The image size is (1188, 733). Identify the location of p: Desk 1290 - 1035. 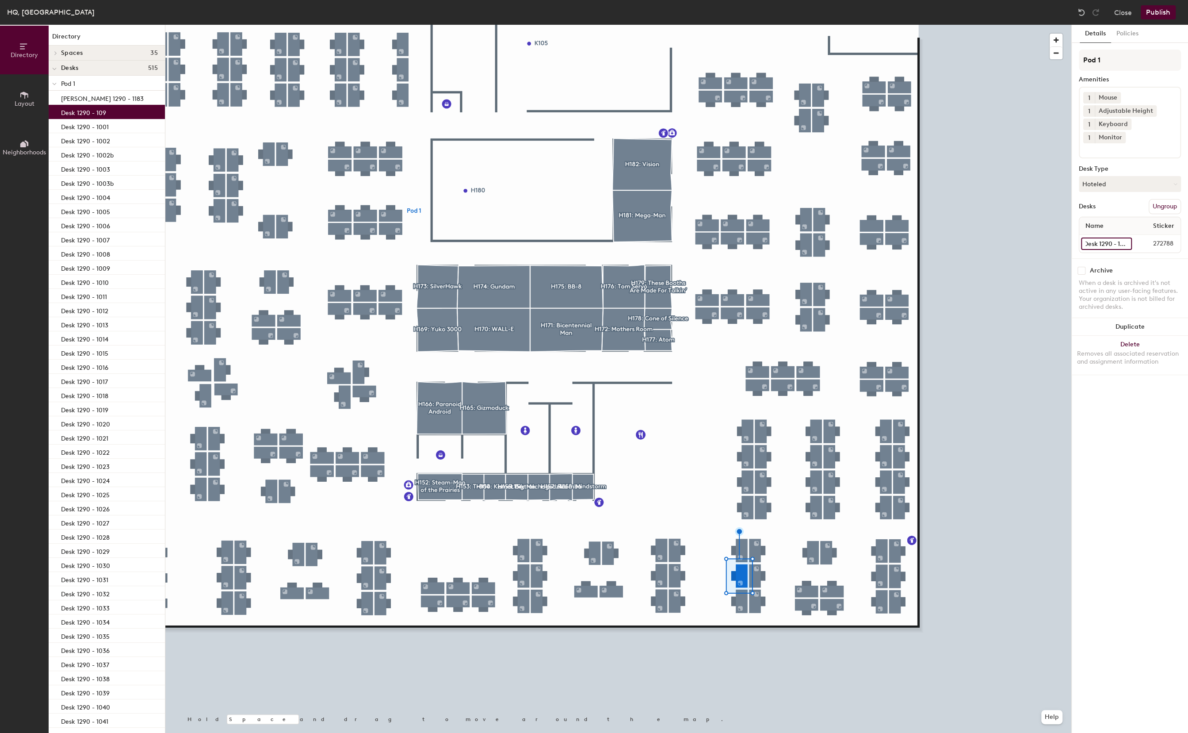
(85, 635).